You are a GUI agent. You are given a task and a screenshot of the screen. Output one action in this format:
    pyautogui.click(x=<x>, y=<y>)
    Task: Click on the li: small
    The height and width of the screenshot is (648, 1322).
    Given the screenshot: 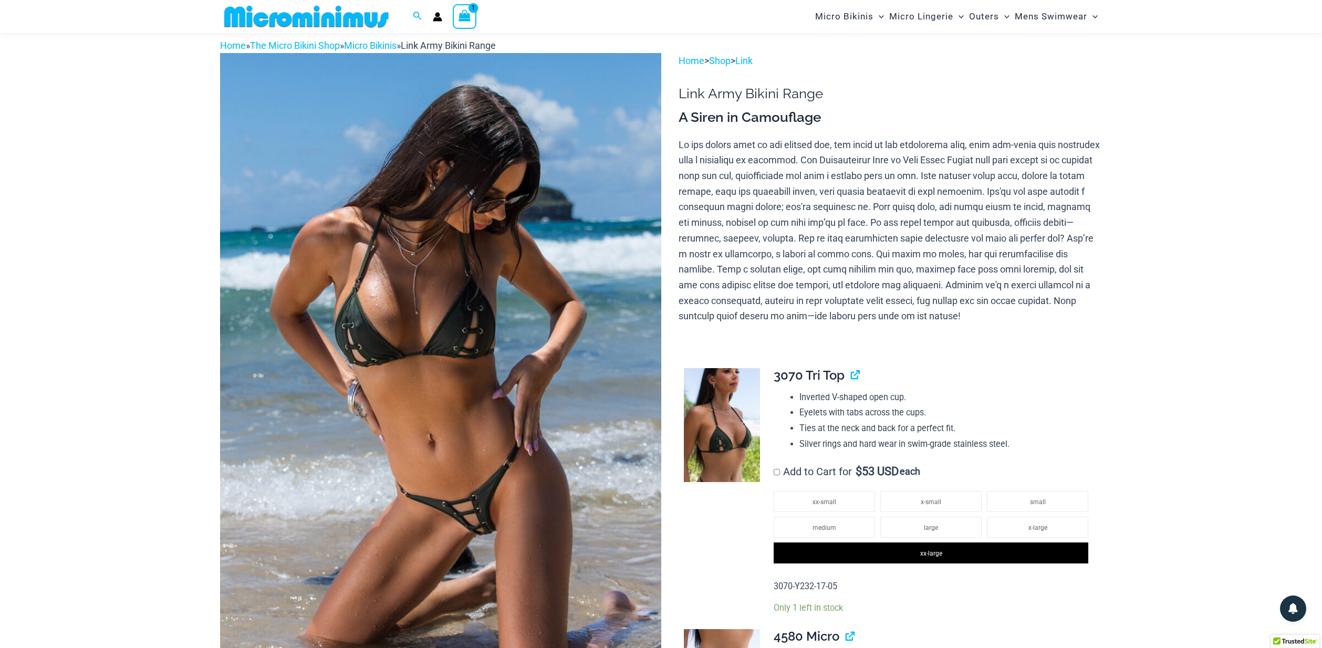 What is the action you would take?
    pyautogui.click(x=1037, y=502)
    